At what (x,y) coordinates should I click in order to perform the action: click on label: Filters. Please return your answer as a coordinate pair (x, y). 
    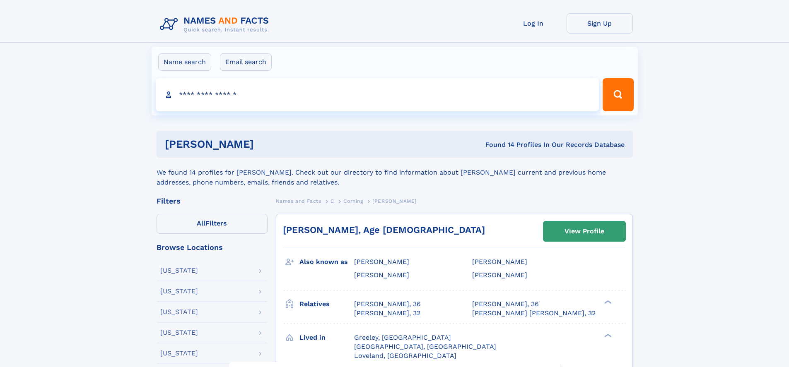
    Looking at the image, I should click on (212, 224).